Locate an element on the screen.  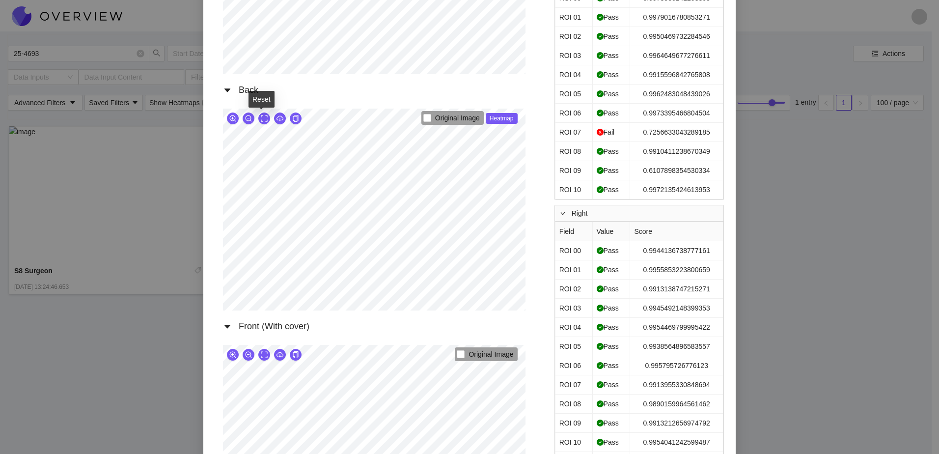
th: Field is located at coordinates (574, 231).